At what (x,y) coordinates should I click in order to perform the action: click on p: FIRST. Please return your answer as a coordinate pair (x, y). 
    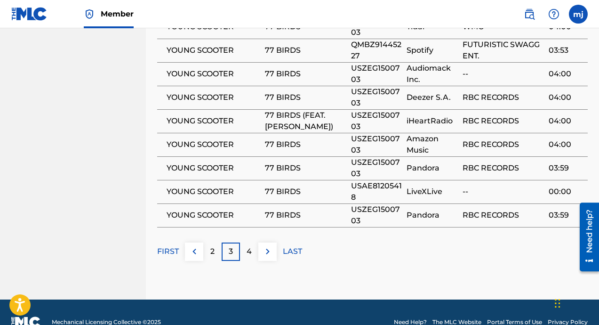
    Looking at the image, I should click on (168, 251).